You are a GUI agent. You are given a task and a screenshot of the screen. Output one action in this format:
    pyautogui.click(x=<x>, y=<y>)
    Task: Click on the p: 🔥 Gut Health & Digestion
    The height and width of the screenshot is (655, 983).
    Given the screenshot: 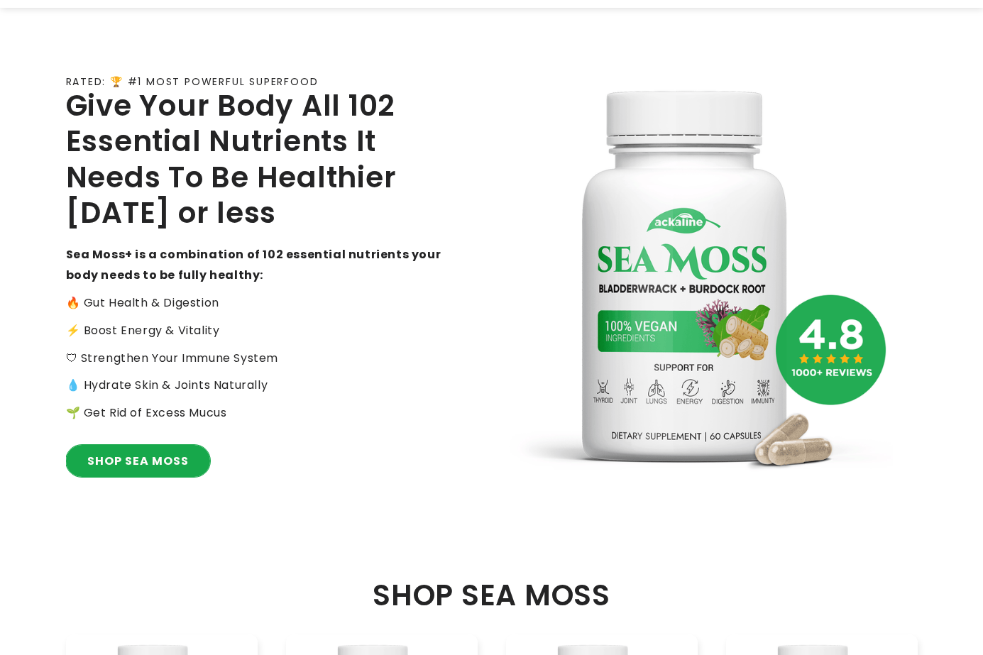 What is the action you would take?
    pyautogui.click(x=254, y=303)
    